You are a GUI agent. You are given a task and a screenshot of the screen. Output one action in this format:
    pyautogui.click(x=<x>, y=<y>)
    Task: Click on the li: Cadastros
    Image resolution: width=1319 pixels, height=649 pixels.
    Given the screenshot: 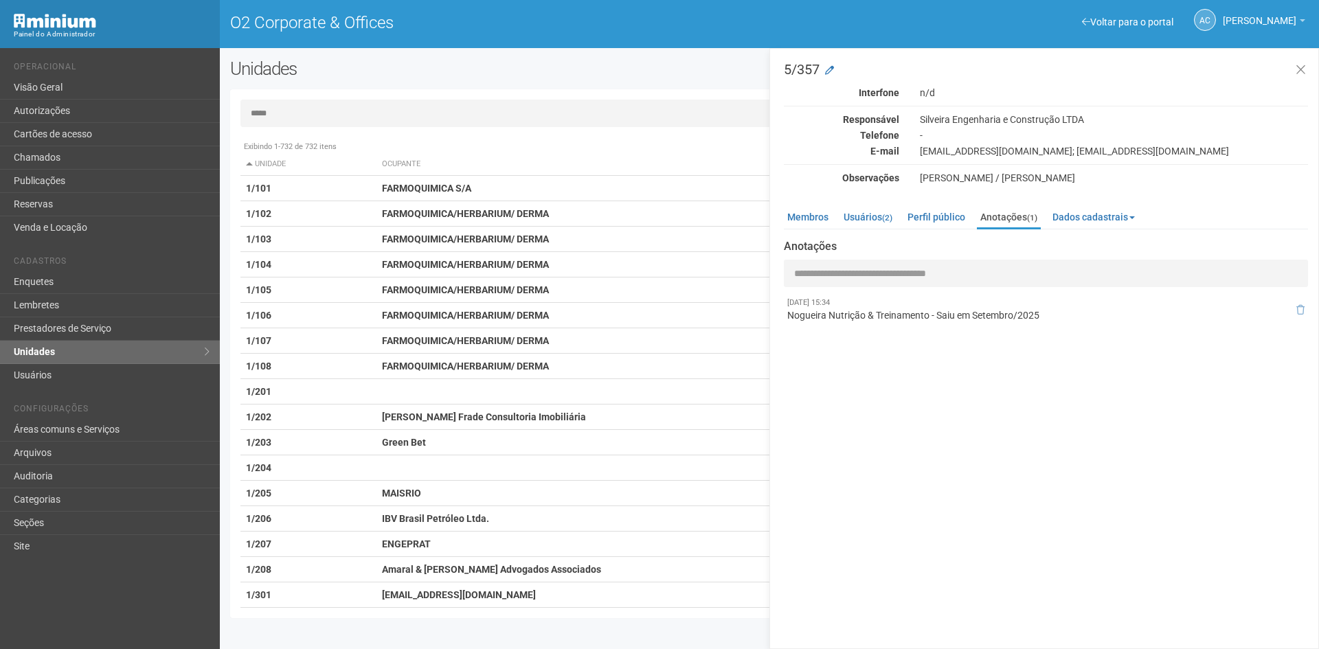 What is the action you would take?
    pyautogui.click(x=111, y=263)
    